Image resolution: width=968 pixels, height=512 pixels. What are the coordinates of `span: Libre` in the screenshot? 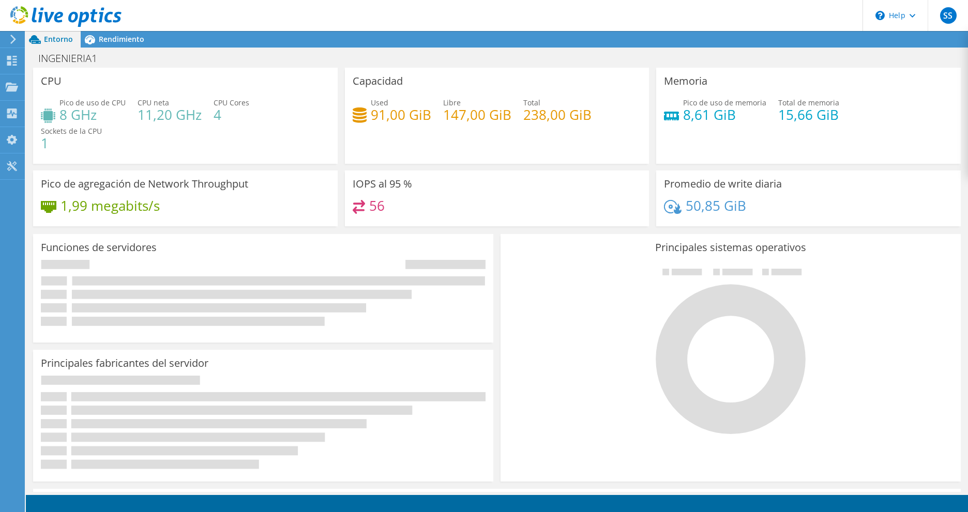 It's located at (452, 102).